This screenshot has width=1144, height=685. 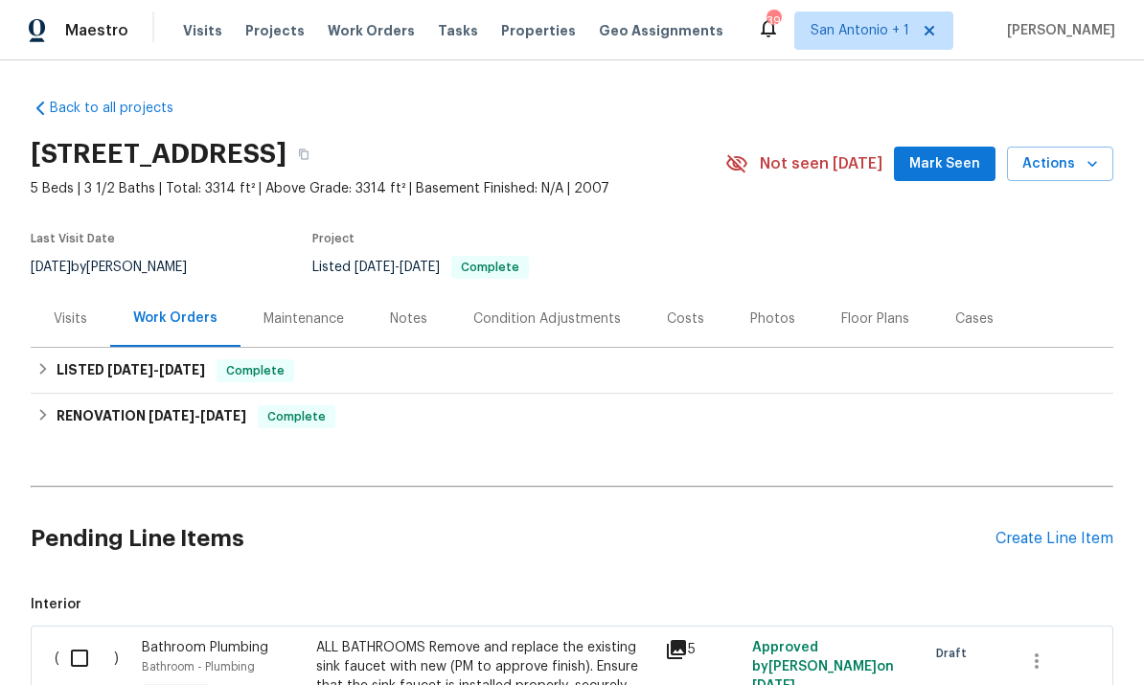 I want to click on h2: Pending Line Items, so click(x=513, y=539).